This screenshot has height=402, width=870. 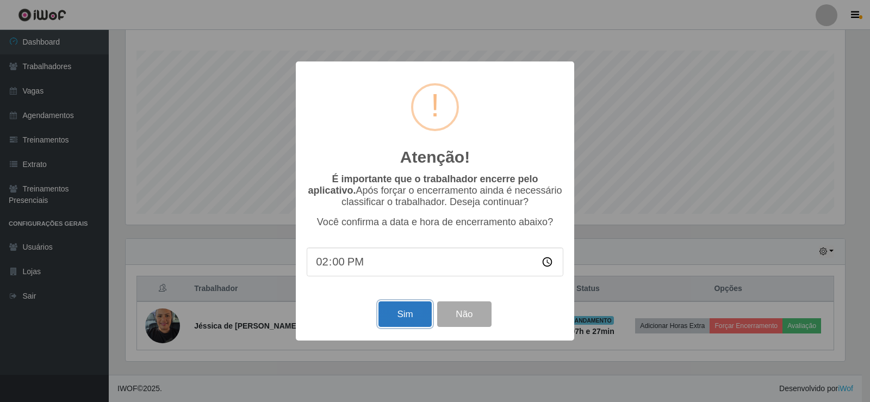 What do you see at coordinates (435, 222) in the screenshot?
I see `p: Você confirma a data e hora de encerramento abaixo?` at bounding box center [435, 222].